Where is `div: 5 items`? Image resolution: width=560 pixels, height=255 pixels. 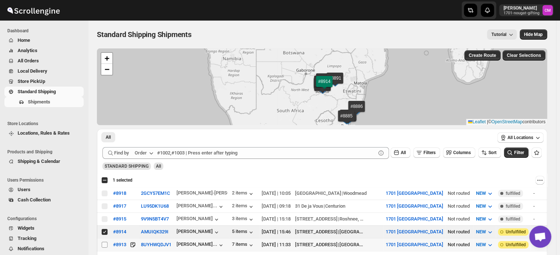
div: 5 items is located at coordinates (243, 232).